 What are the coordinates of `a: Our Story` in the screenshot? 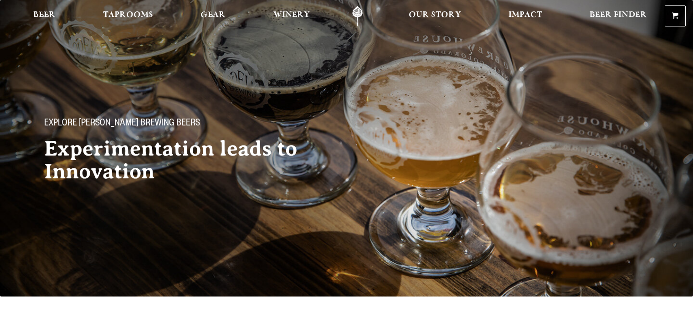 It's located at (435, 16).